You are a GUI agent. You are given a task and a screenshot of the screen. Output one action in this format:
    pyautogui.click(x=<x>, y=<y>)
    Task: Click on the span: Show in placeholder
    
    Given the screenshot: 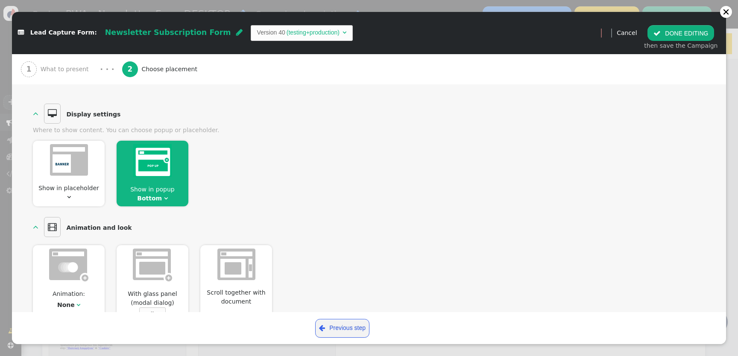 What is the action you would take?
    pyautogui.click(x=69, y=188)
    